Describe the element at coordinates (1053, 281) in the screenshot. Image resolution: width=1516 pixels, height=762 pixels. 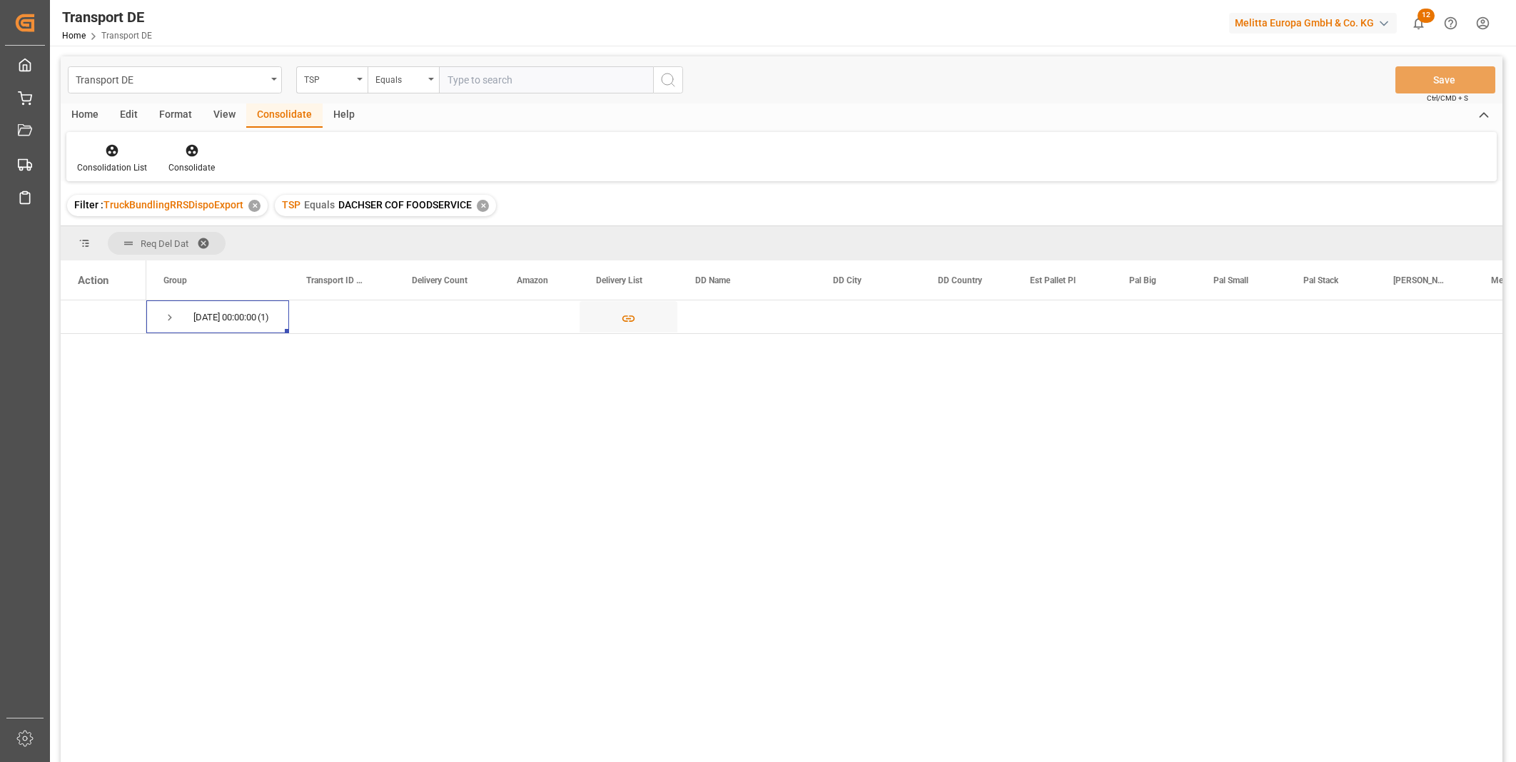
I see `span: Est Pallet Pl` at that location.